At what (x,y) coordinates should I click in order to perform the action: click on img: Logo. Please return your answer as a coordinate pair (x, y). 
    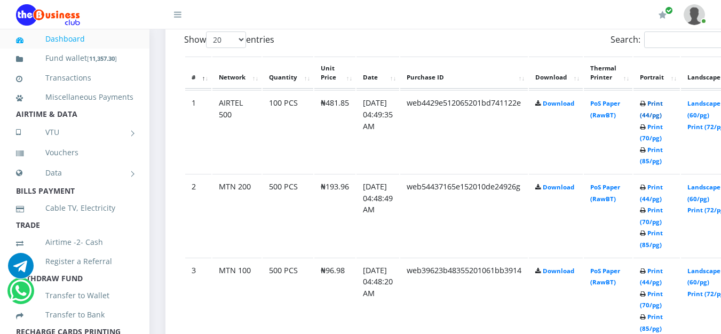
    Looking at the image, I should click on (48, 15).